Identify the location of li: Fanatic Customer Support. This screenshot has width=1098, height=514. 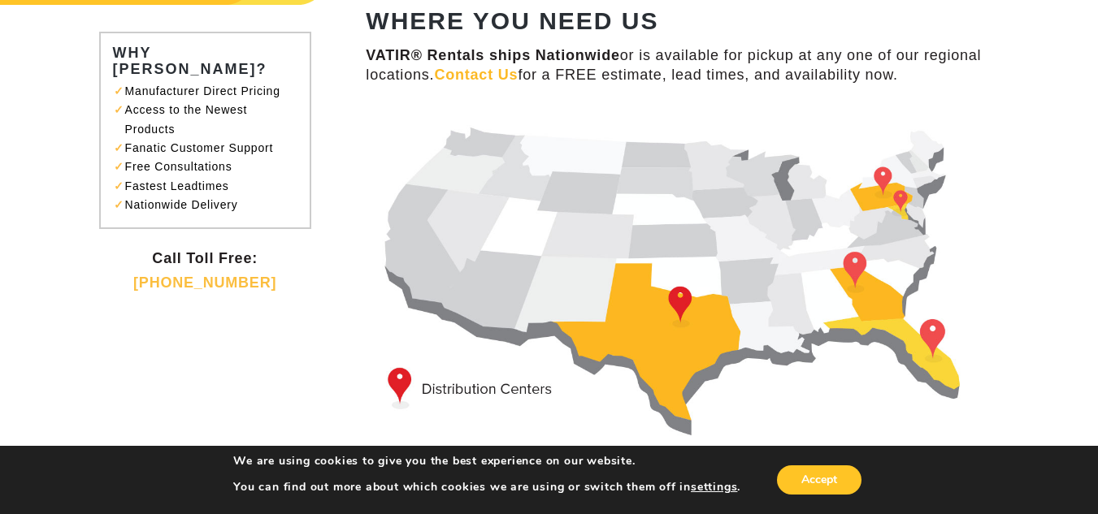
(209, 148).